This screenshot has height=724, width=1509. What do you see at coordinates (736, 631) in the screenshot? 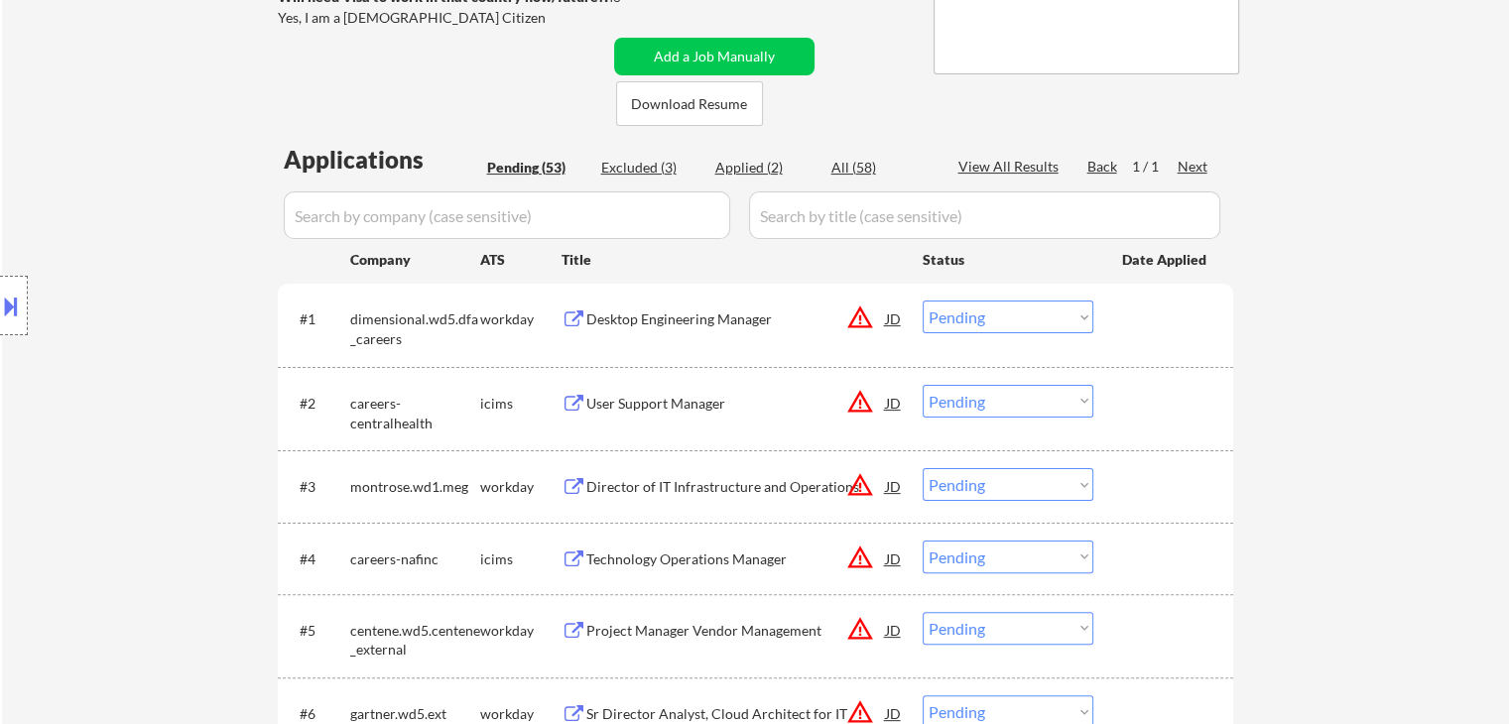
I see `div: Project Manager Vendor Management` at bounding box center [736, 631].